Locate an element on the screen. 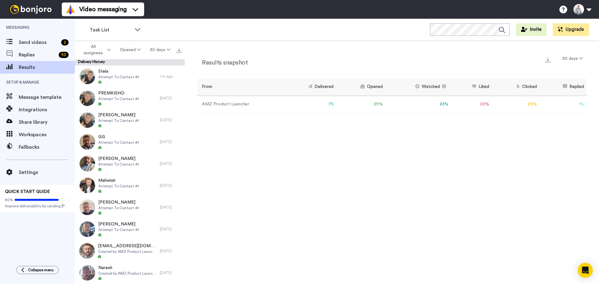  span: Share library is located at coordinates (47, 122).